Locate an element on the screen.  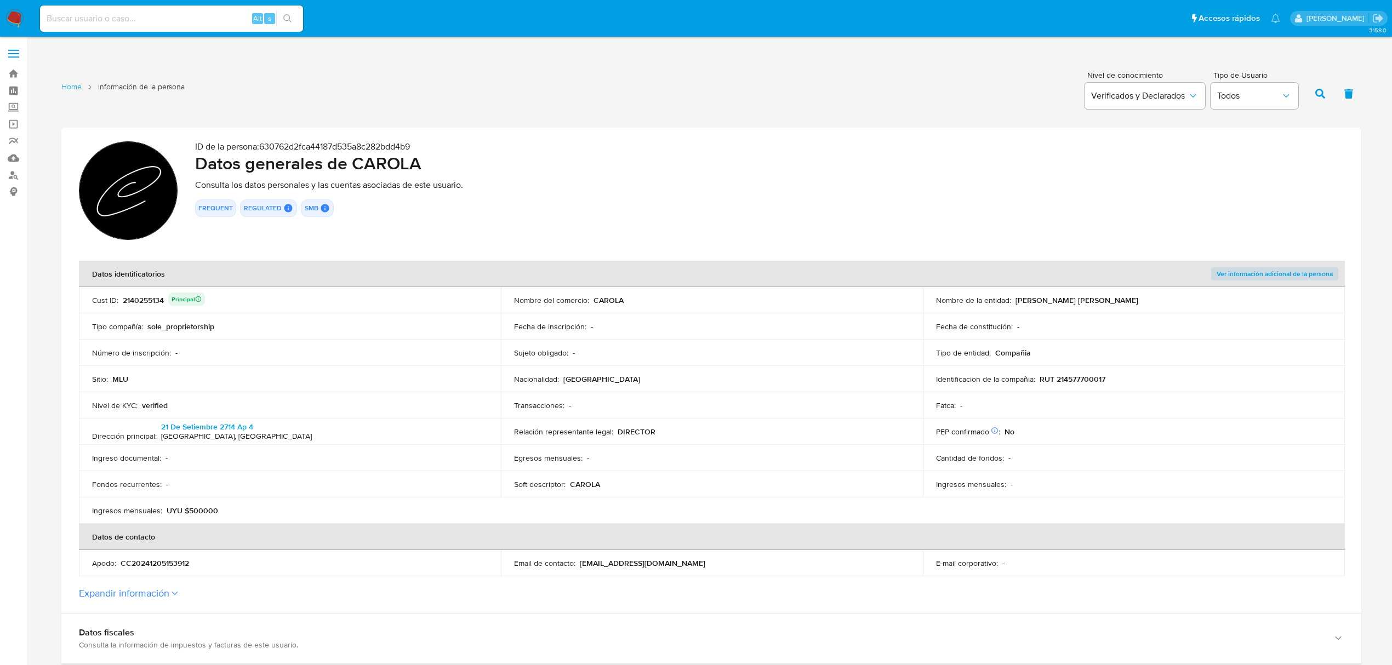
span: Información de la persona is located at coordinates (141, 87).